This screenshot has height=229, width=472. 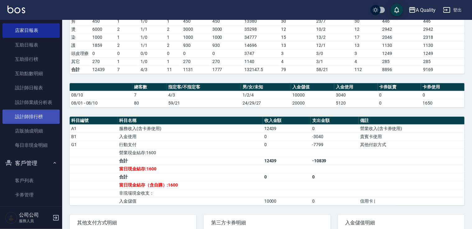 I want to click on th: 支出金額, so click(x=334, y=121).